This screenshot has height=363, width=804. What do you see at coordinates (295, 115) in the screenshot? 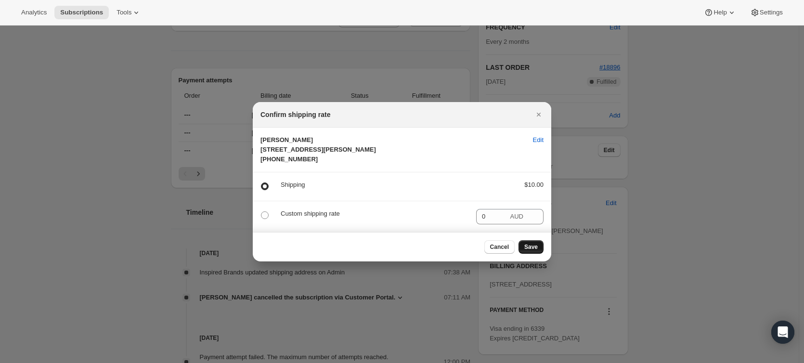
I see `h2: Confirm shipping rate` at bounding box center [295, 115].